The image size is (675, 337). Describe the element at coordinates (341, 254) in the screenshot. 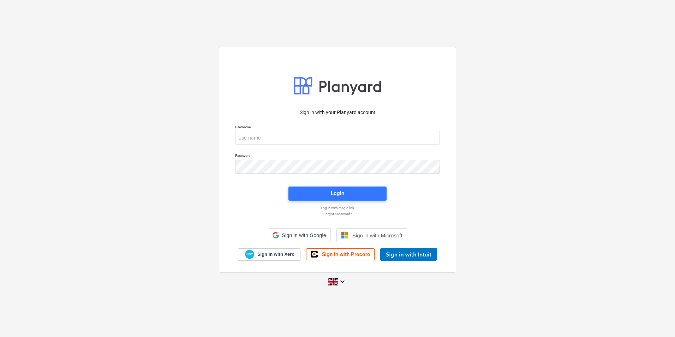

I see `a: Sign in with Procore` at that location.